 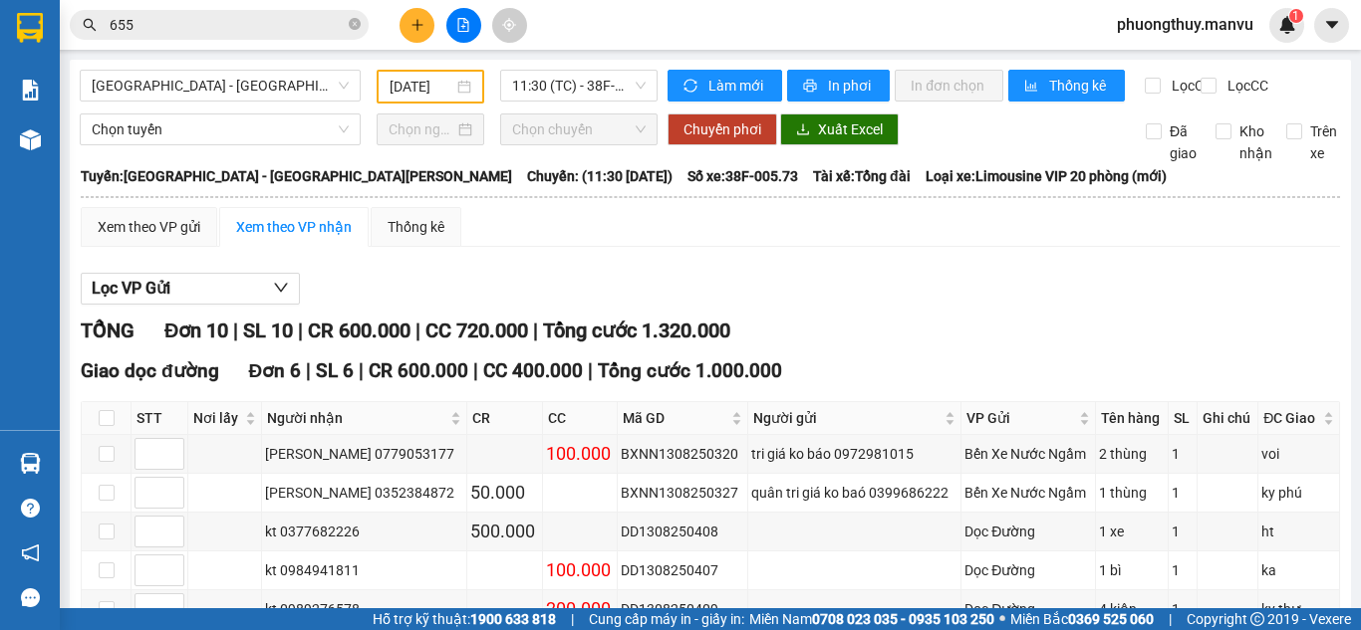 What do you see at coordinates (1298, 610) in the screenshot?
I see `div: ky thư` at bounding box center [1298, 610].